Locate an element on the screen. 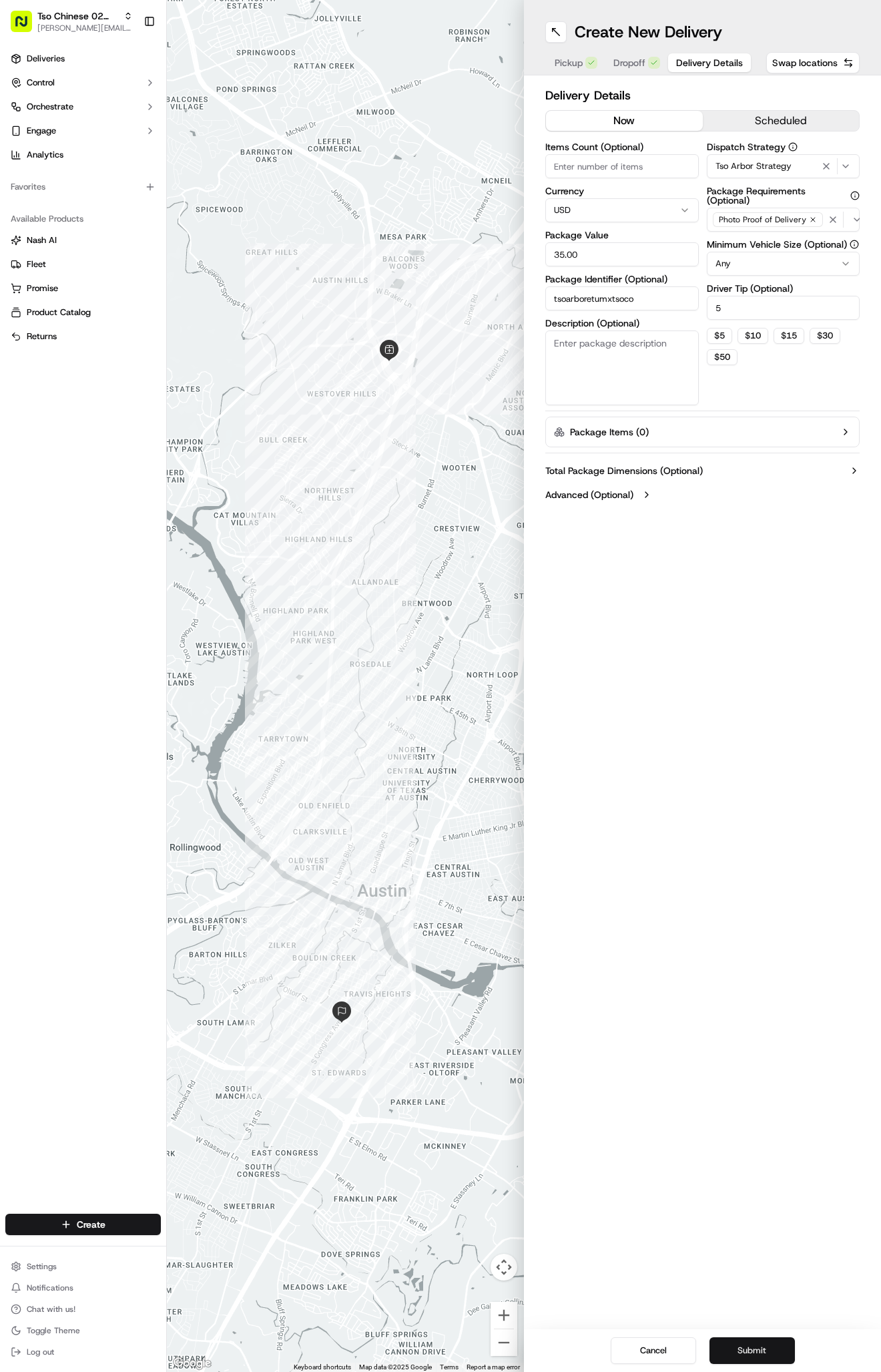  div: Past conversations is located at coordinates (51, 179).